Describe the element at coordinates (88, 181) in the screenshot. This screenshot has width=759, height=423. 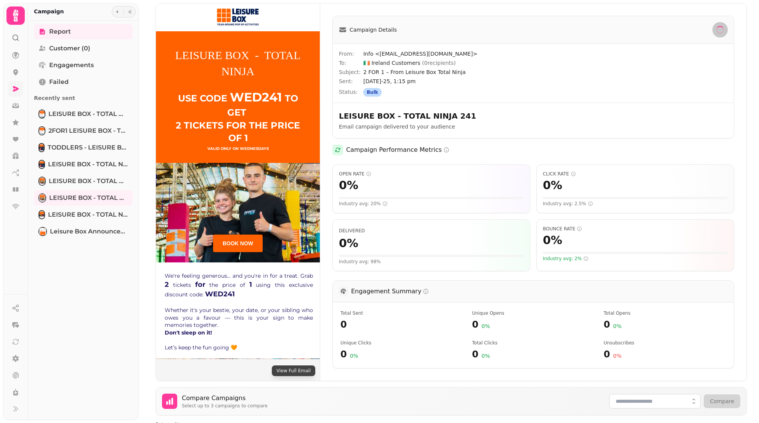
I see `span: LEISURE BOX - TOTAL NINJA 2For1` at that location.